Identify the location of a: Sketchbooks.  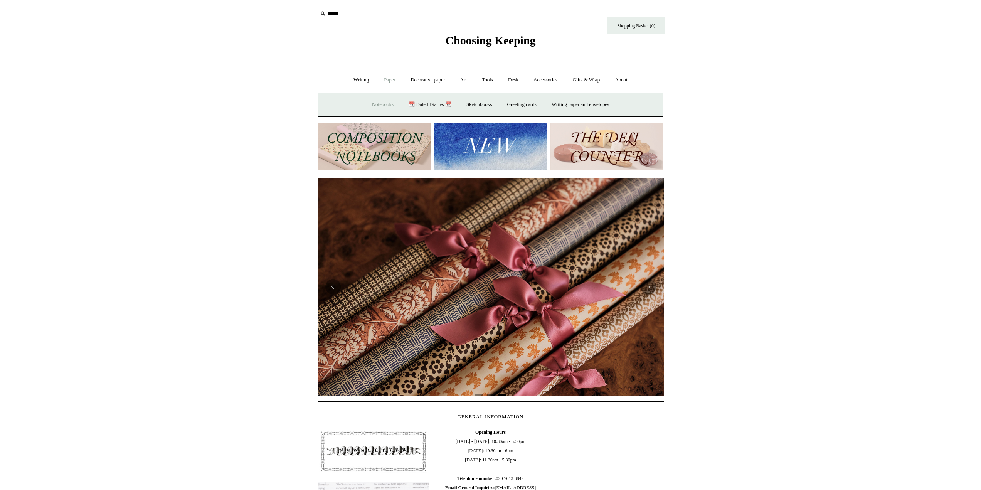
(479, 104).